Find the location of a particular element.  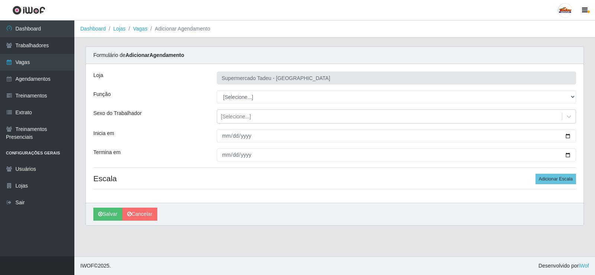

button: Salvar is located at coordinates (108, 214).